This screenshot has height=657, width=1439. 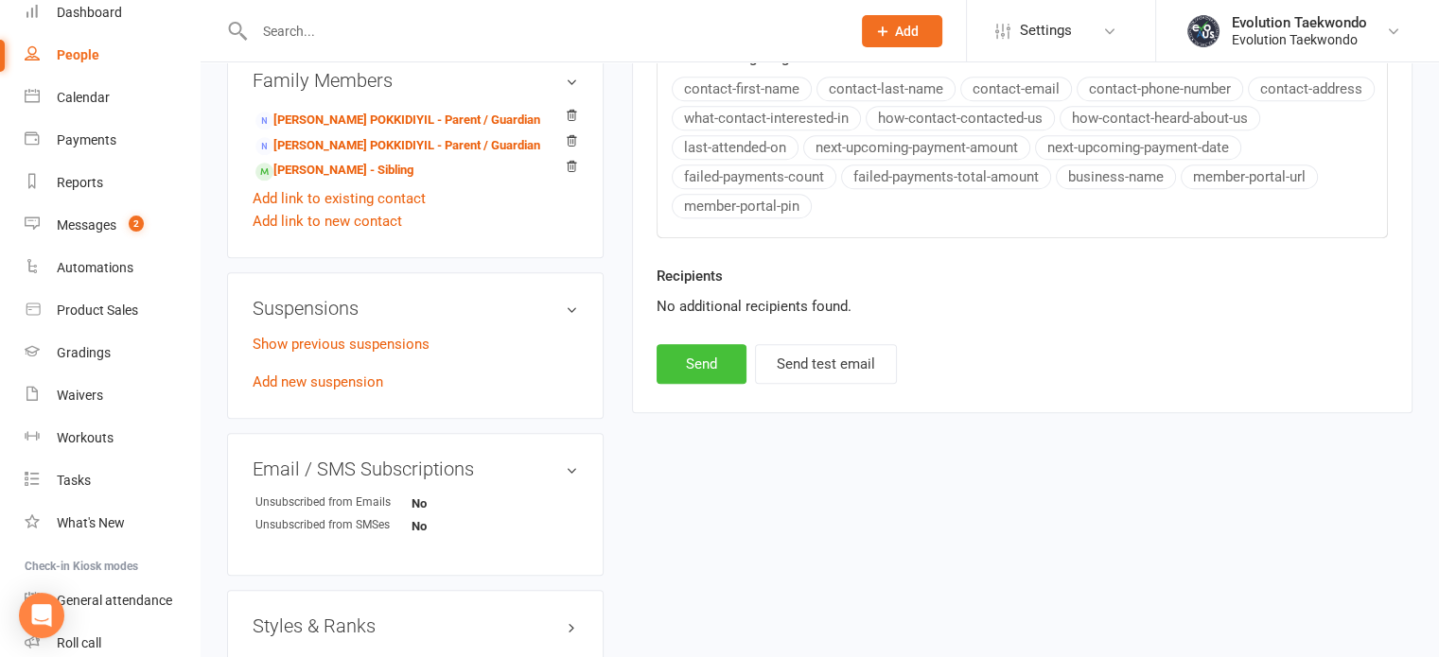 What do you see at coordinates (415, 80) in the screenshot?
I see `h3: Family Members` at bounding box center [415, 80].